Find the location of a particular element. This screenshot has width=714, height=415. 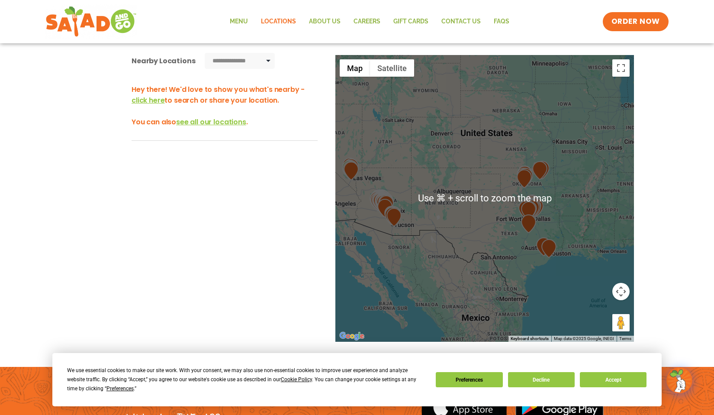

span: click here is located at coordinates (148, 100).